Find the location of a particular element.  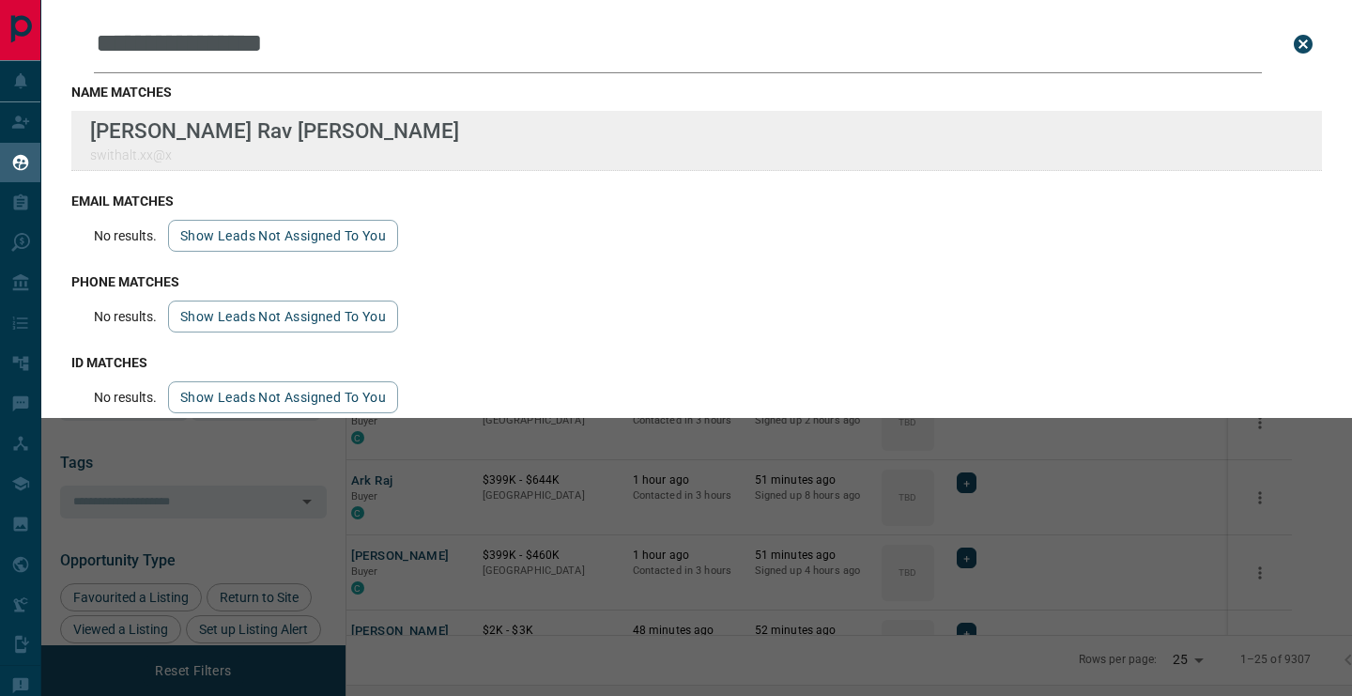

h3: phone matches is located at coordinates (697, 282).